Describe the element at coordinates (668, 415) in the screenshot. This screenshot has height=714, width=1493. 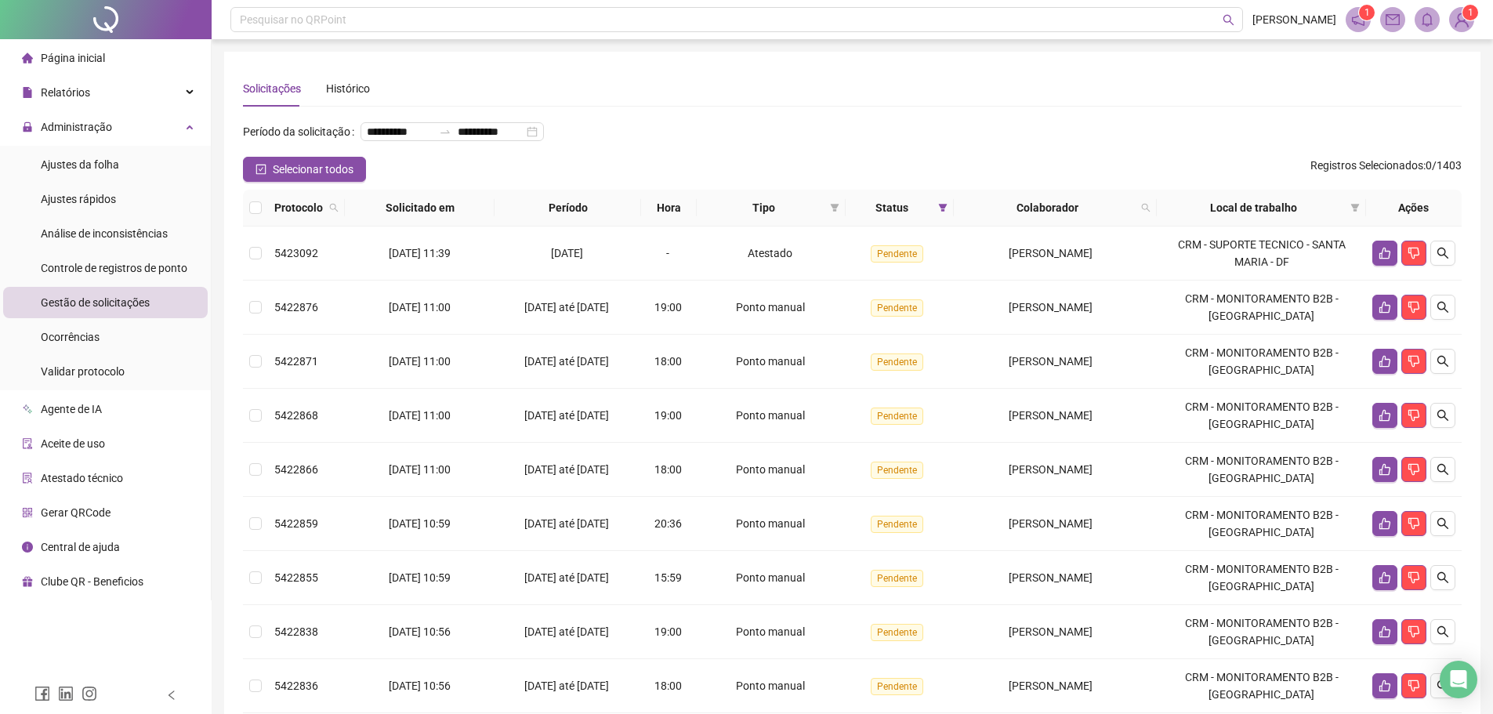
I see `span: 19:00` at that location.